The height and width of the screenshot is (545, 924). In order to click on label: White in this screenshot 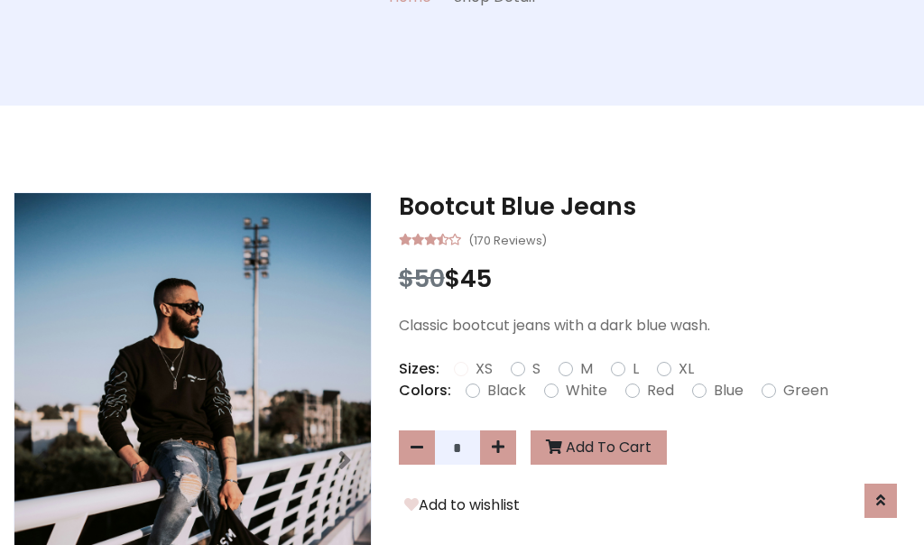, I will do `click(587, 391)`.